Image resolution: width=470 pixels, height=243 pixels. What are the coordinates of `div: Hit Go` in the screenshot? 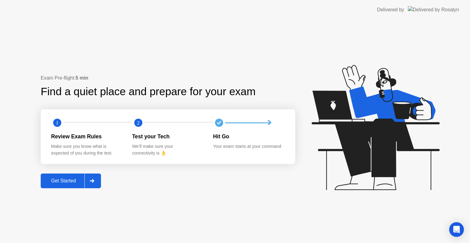 It's located at (249, 137).